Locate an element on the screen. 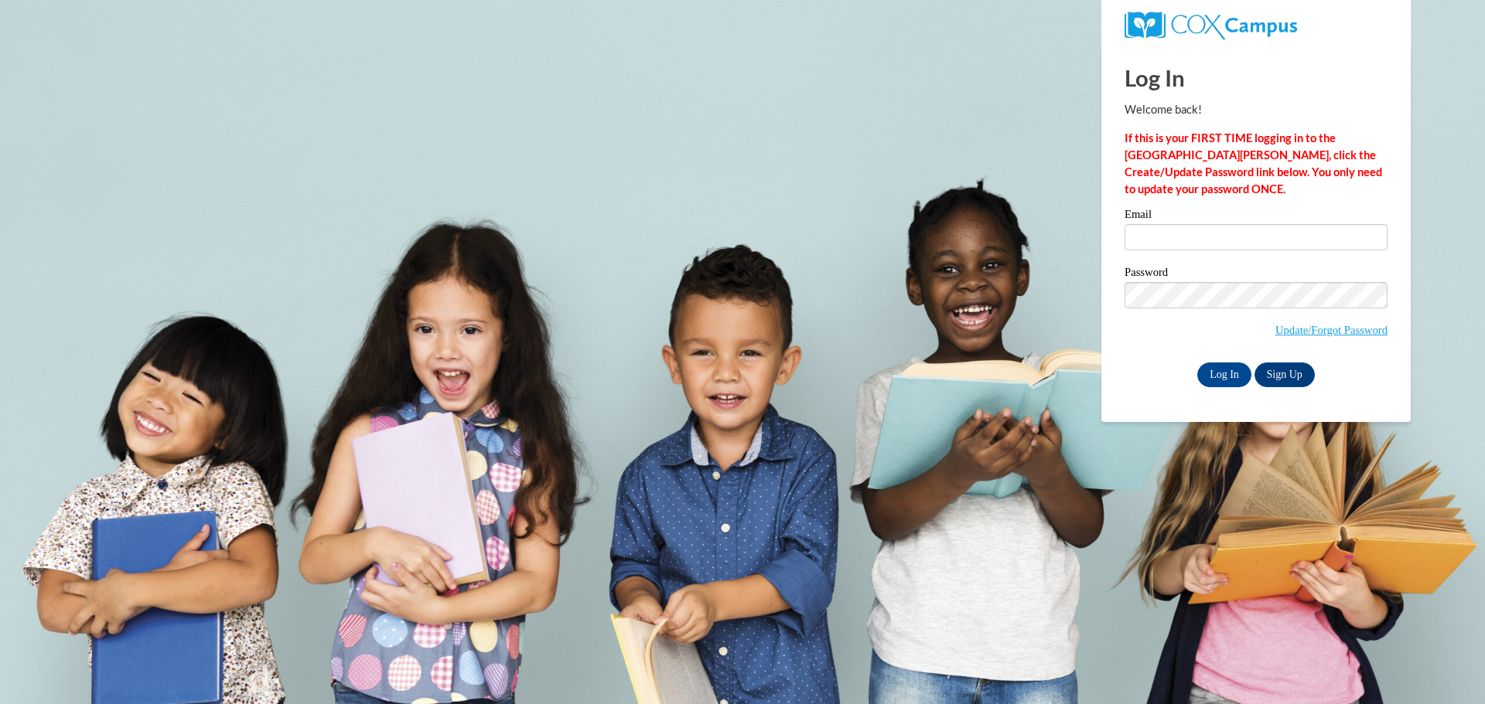 This screenshot has width=1485, height=704. input: Log In is located at coordinates (1224, 375).